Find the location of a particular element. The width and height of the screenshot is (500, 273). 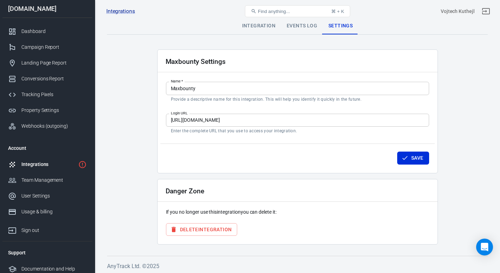

div: Property Settings is located at coordinates (54, 110).